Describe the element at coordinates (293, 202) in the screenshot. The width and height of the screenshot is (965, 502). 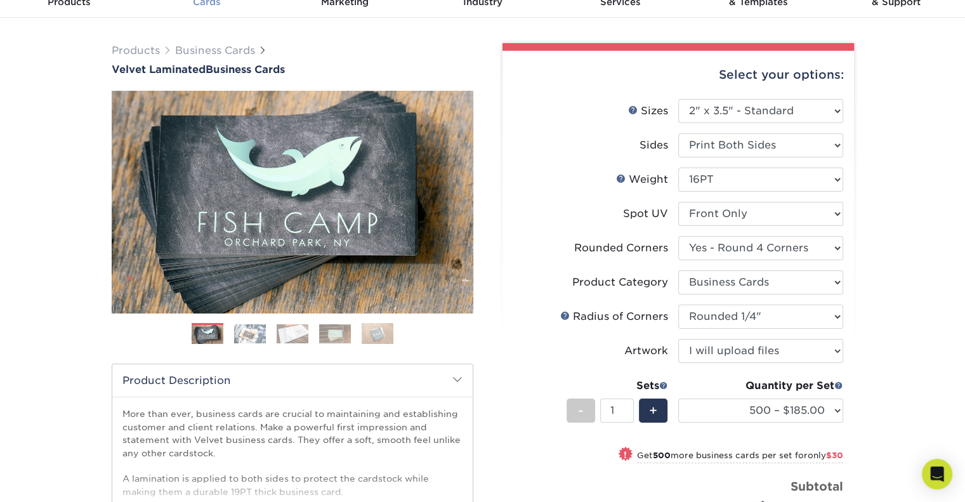
I see `img: Velvet Laminated 01` at that location.